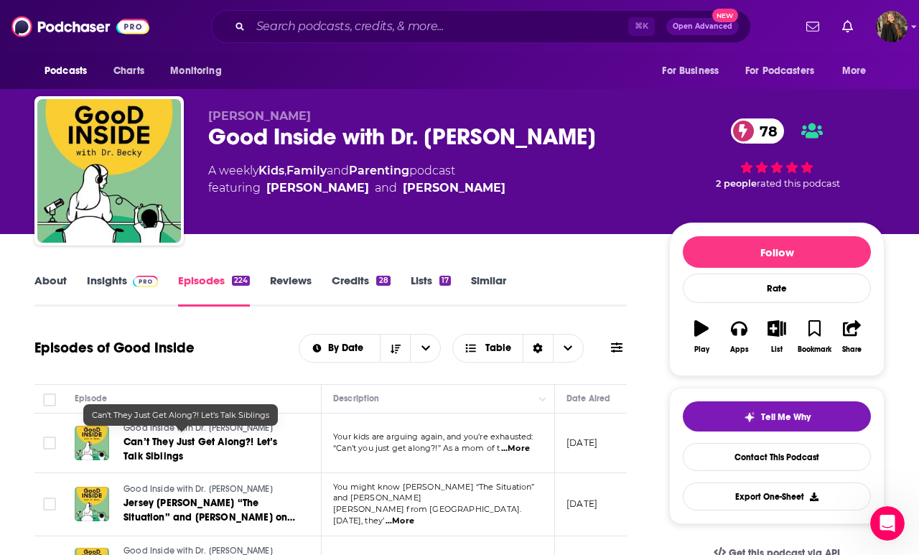  What do you see at coordinates (641, 27) in the screenshot?
I see `span: ⌘ K` at bounding box center [641, 27].